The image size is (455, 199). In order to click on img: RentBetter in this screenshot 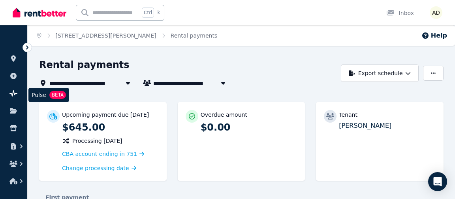, I will do `click(39, 13)`.